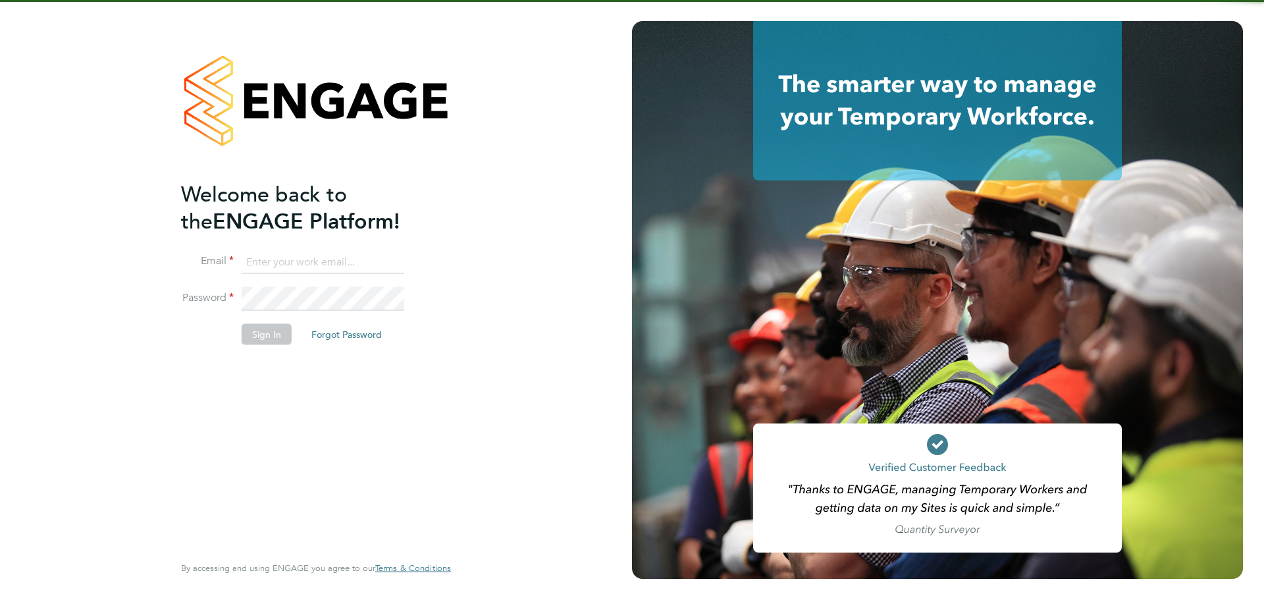  I want to click on button: Sign In, so click(267, 334).